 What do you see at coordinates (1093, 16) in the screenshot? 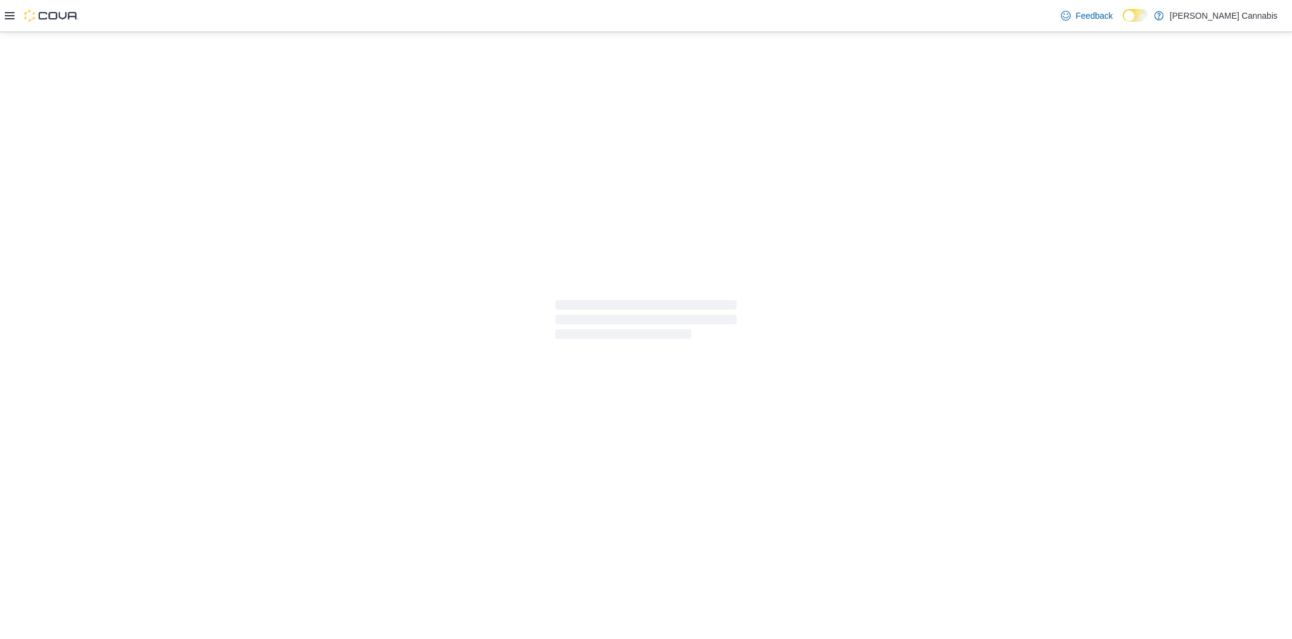
I see `span: Feedback` at bounding box center [1093, 16].